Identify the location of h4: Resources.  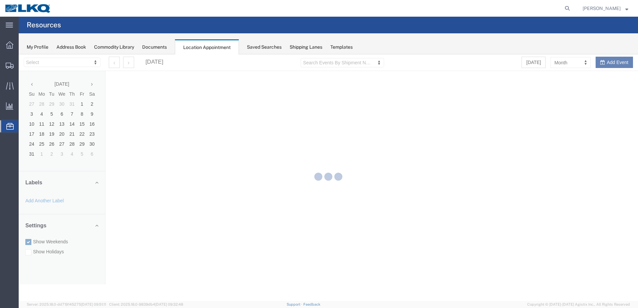
(44, 25).